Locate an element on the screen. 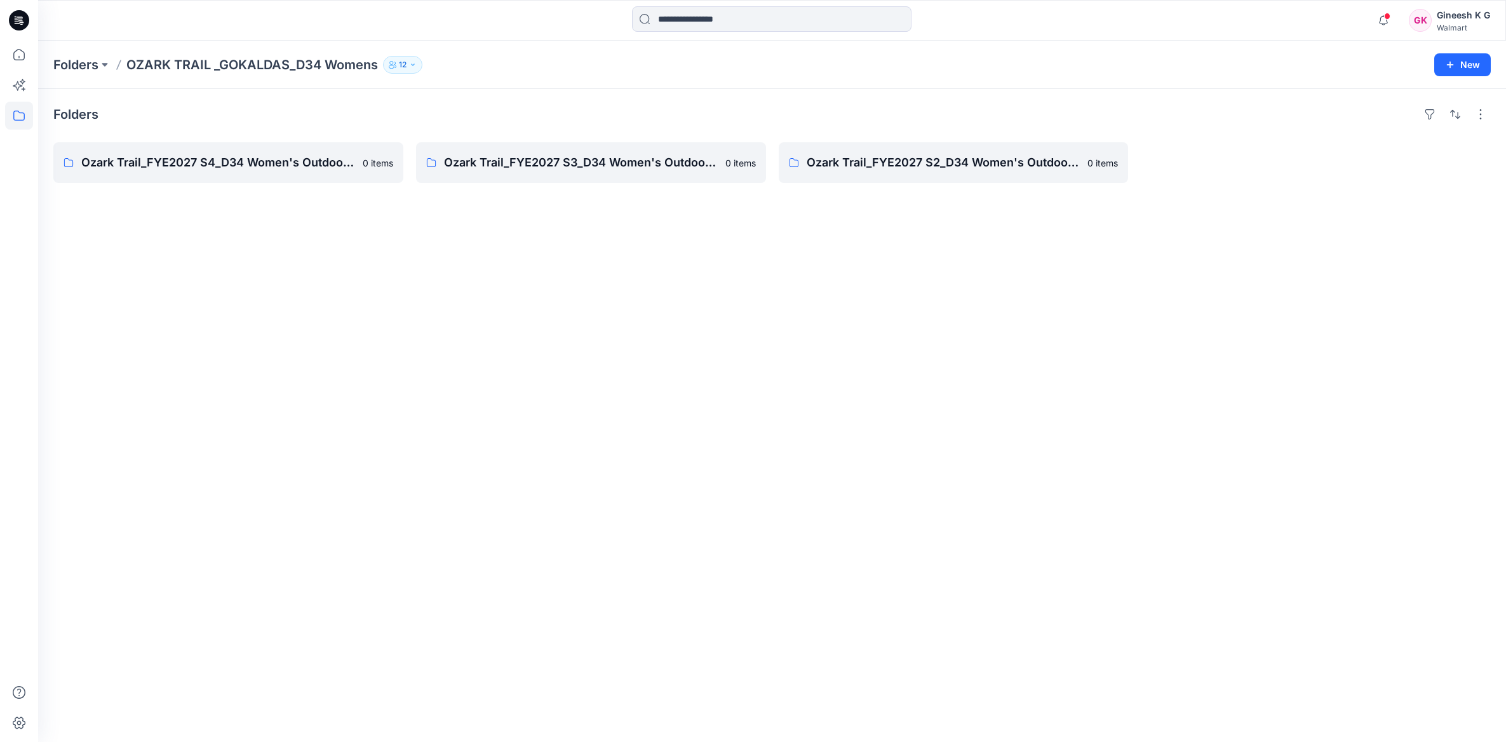  p: Ozark Trail_FYE2027 S2_D34 Women's Outdoor - Gokaldas is located at coordinates (943, 163).